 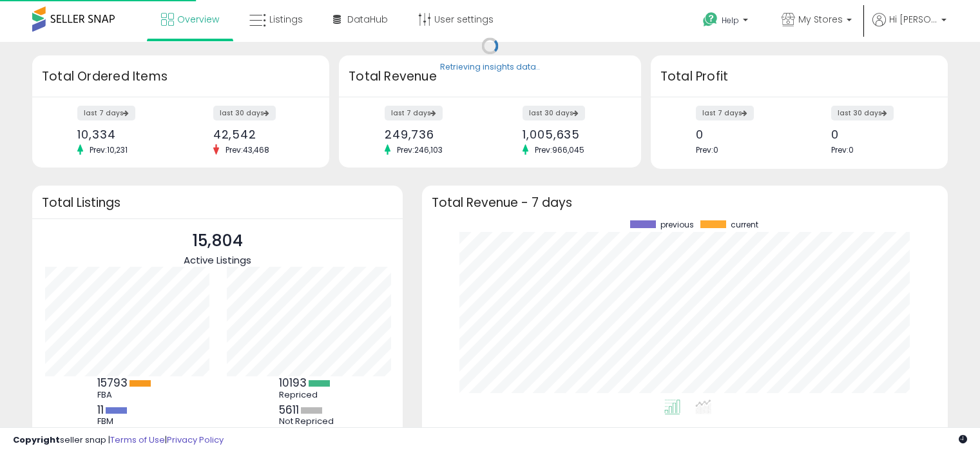 I want to click on span: Active Listings, so click(x=217, y=260).